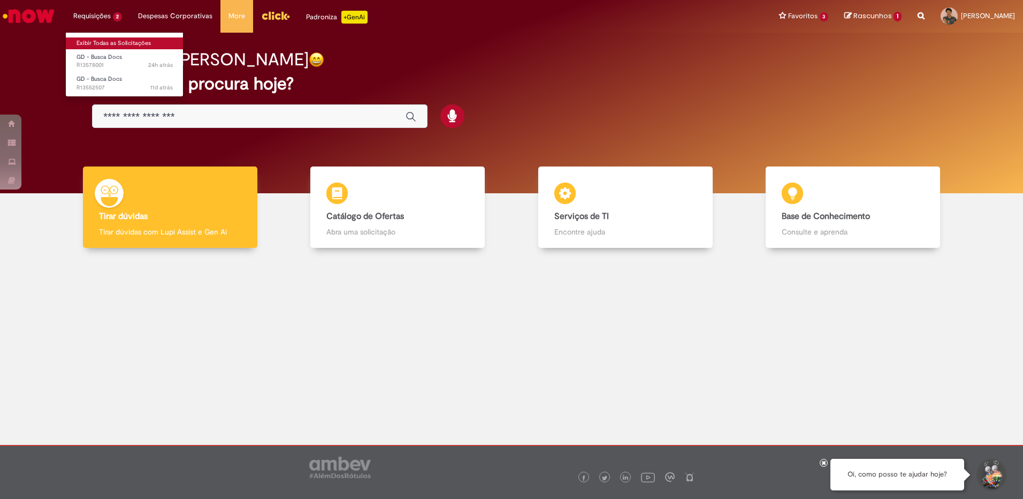 The image size is (1023, 499). What do you see at coordinates (92, 16) in the screenshot?
I see `span: Requisições` at bounding box center [92, 16].